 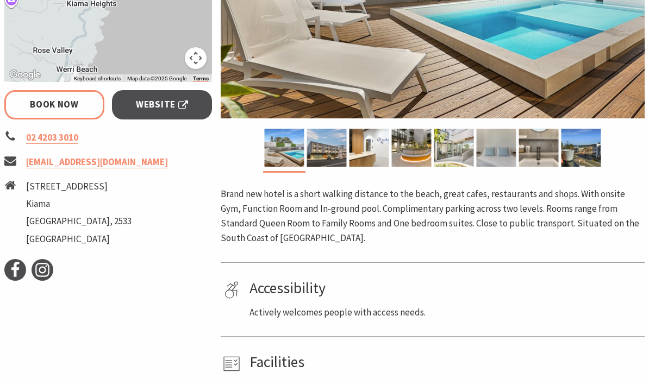 What do you see at coordinates (326, 148) in the screenshot?
I see `img: Exterior` at bounding box center [326, 148].